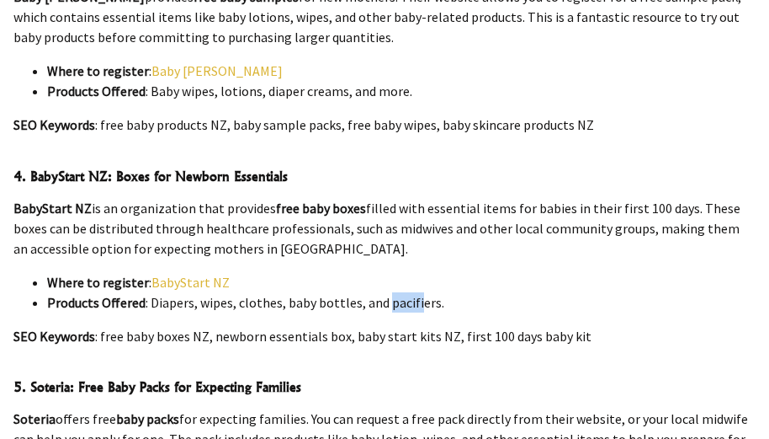 The width and height of the screenshot is (769, 439). I want to click on strong: BabyStart NZ, so click(52, 208).